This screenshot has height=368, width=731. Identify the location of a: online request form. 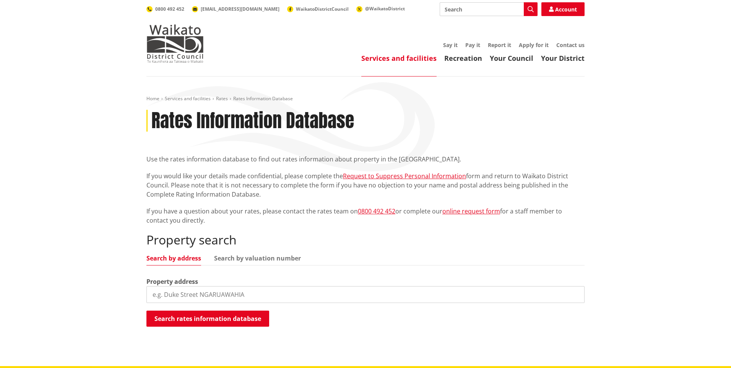
(471, 211).